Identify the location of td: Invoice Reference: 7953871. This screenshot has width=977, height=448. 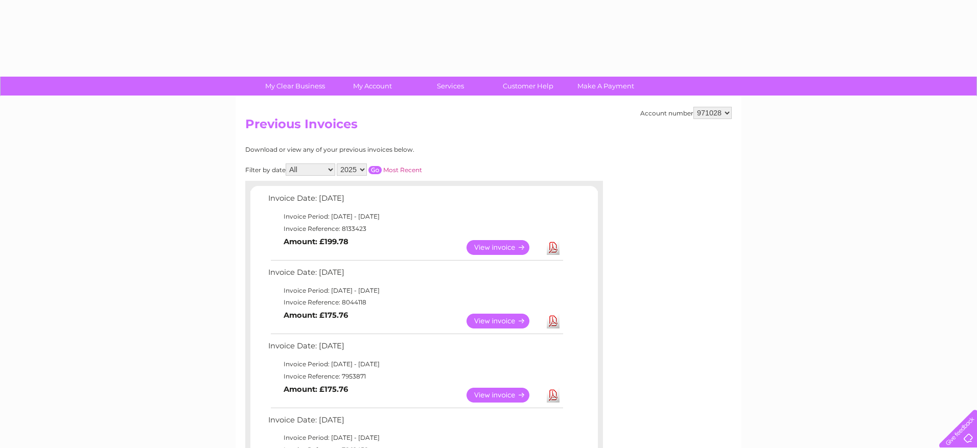
(415, 376).